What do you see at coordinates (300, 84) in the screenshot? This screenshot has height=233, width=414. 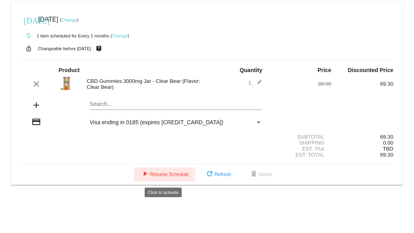 I see `div: 99.00` at bounding box center [300, 84].